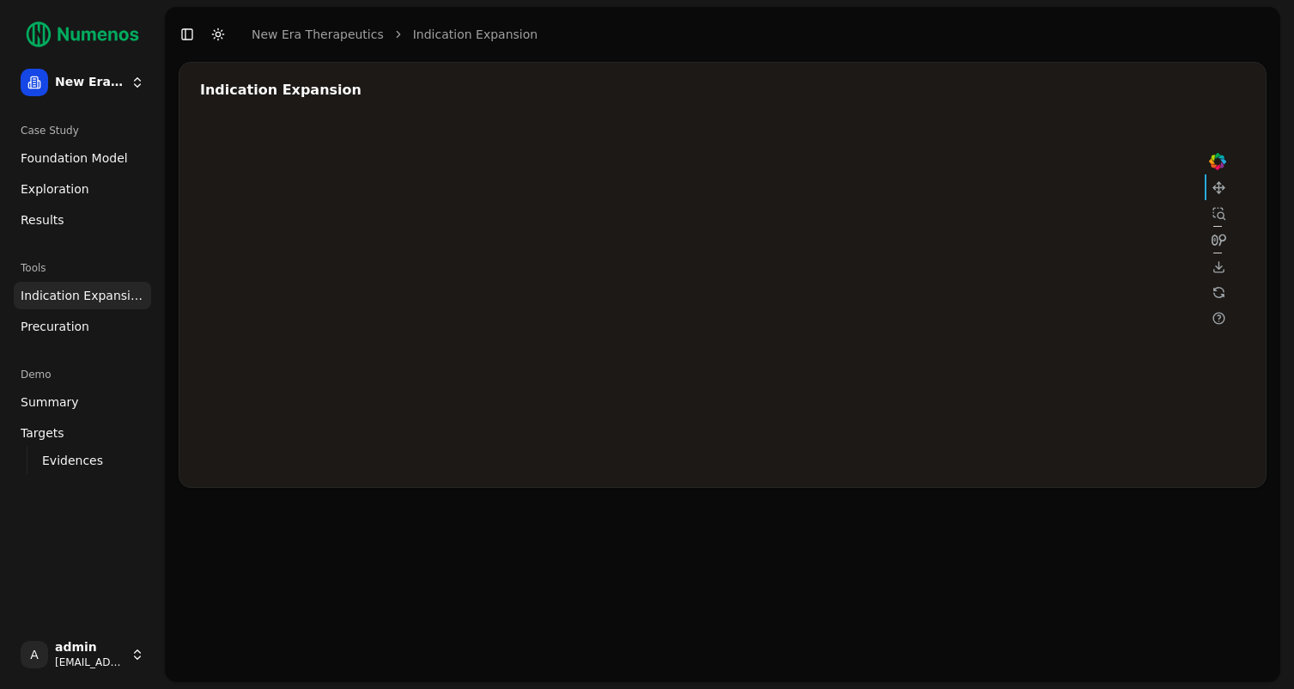 This screenshot has width=1294, height=689. I want to click on img: Numenos, so click(82, 34).